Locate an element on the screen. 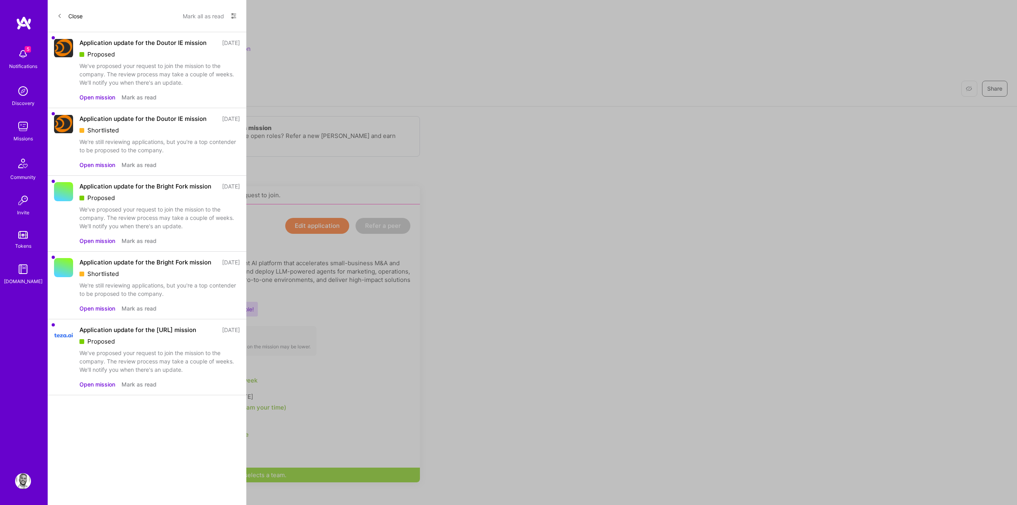 The image size is (1017, 505). img: tokens is located at coordinates (23, 234).